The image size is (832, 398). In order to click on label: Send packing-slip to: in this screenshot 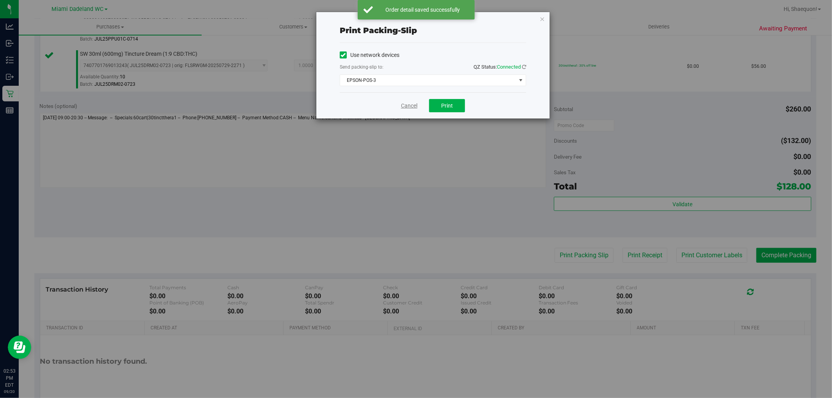, I will do `click(362, 67)`.